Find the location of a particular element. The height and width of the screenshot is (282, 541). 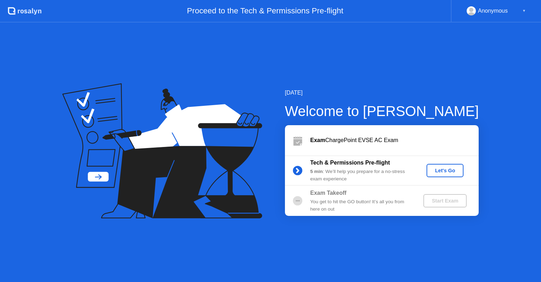

div: You get to hit the GO button! It’s all you from here on out is located at coordinates (361, 206).